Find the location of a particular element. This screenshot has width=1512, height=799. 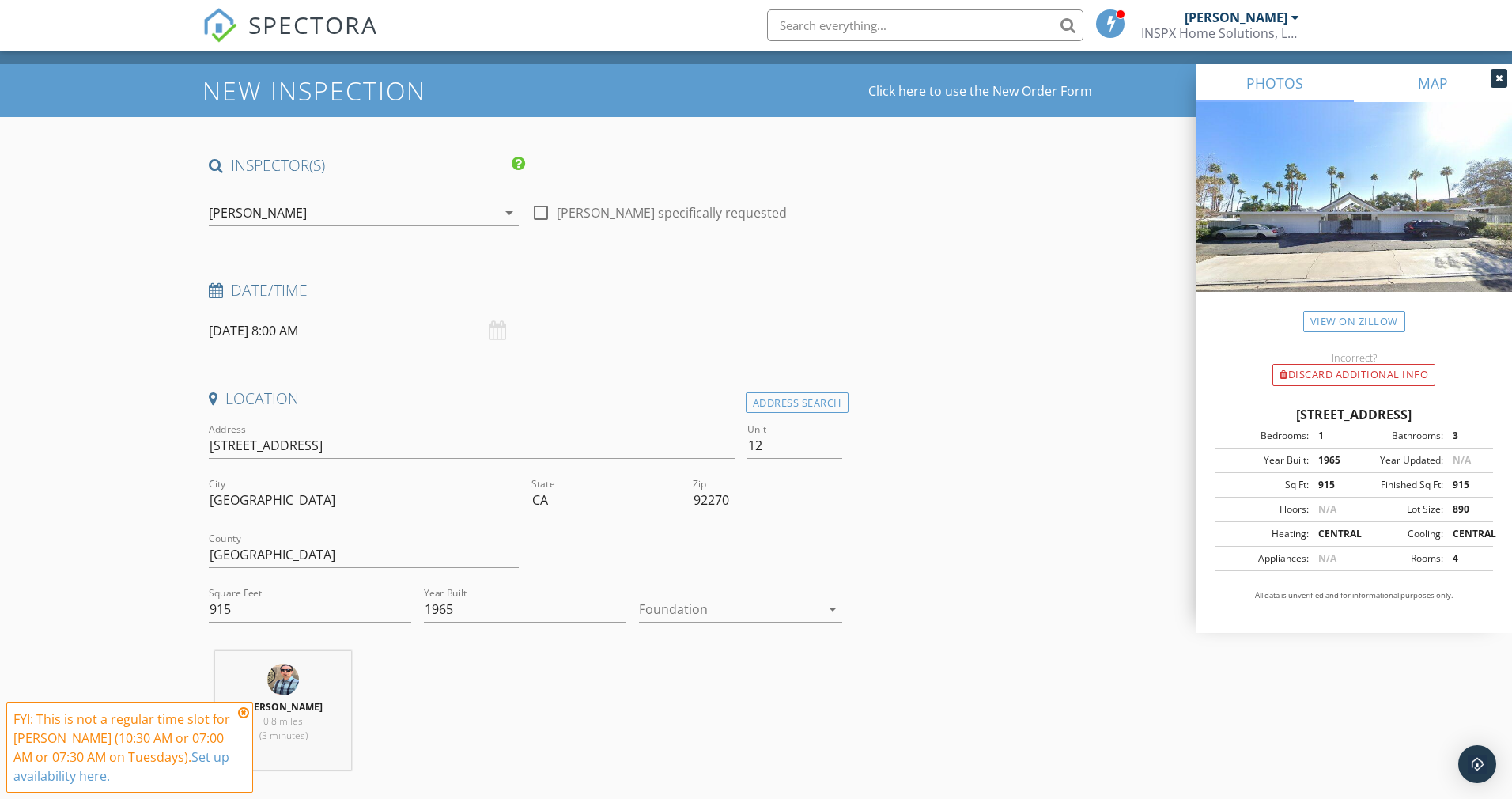

span: SPECTORA is located at coordinates (313, 25).